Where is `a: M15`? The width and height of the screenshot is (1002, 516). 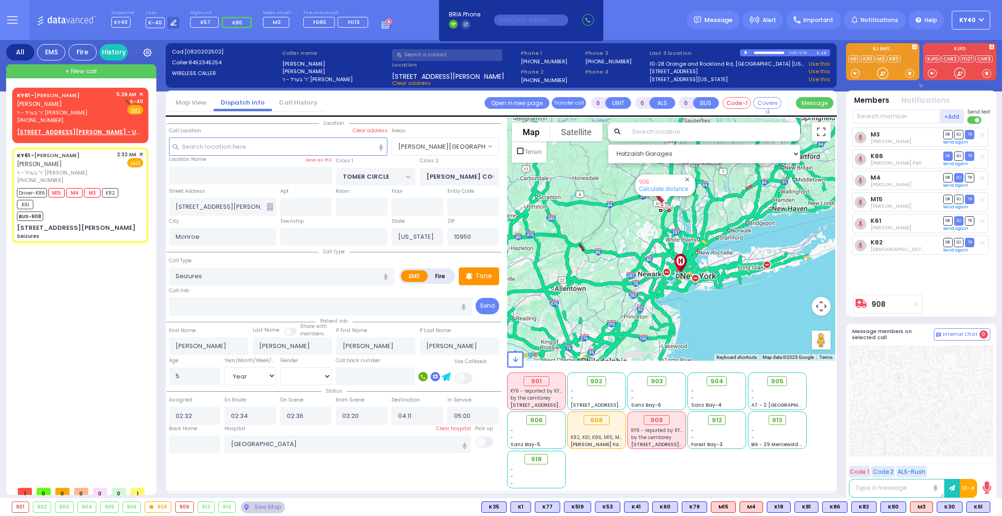 a: M15 is located at coordinates (877, 199).